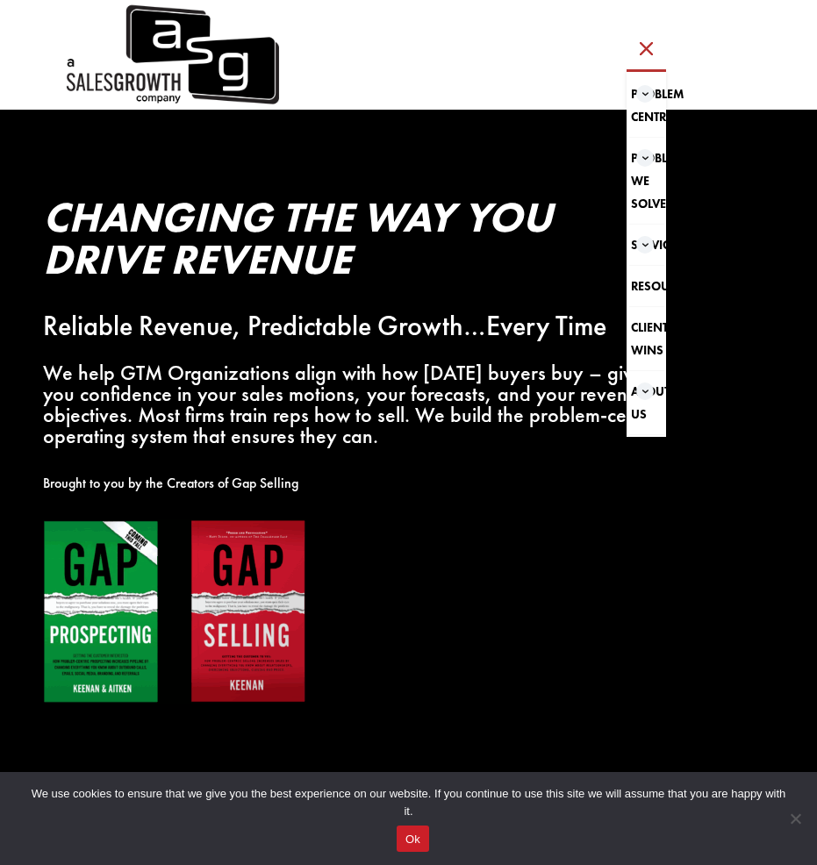 The width and height of the screenshot is (817, 865). What do you see at coordinates (367, 326) in the screenshot?
I see `p: Reliable Revenue, Predictable Growth…Every Time` at bounding box center [367, 326].